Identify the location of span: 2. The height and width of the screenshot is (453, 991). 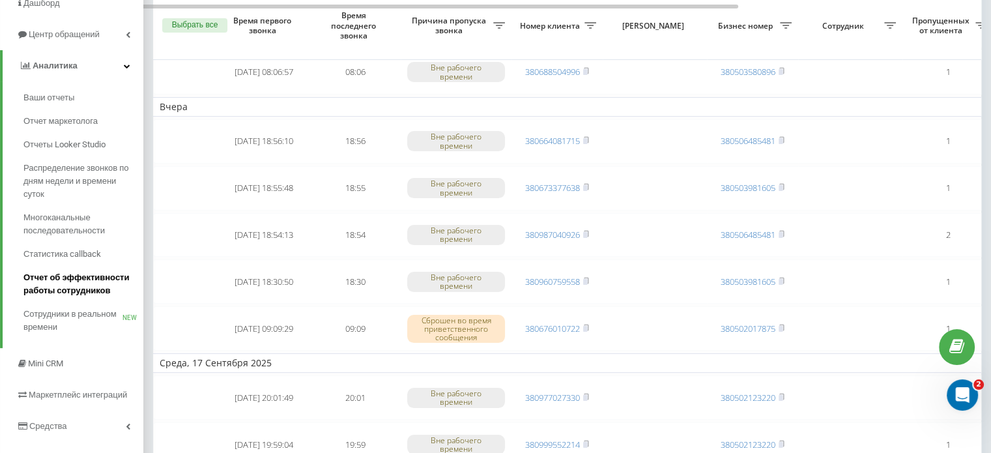
(979, 384).